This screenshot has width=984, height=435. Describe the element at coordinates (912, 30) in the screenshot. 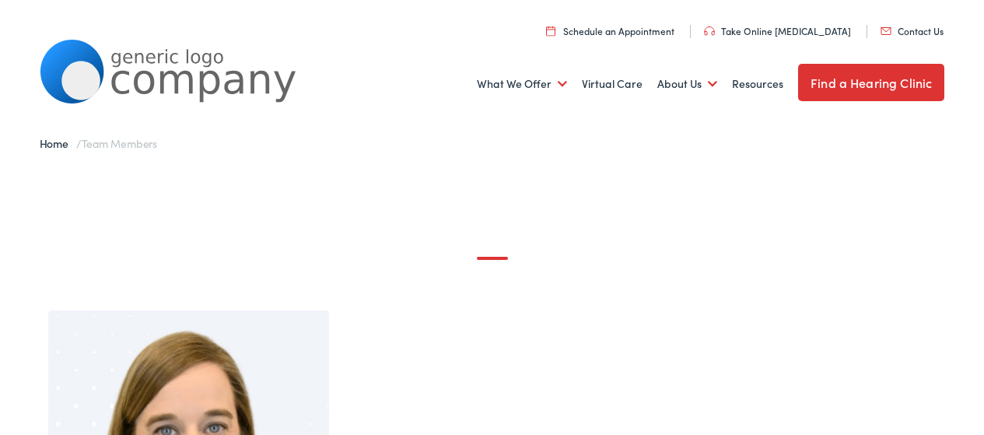

I see `a: Contact Us` at that location.